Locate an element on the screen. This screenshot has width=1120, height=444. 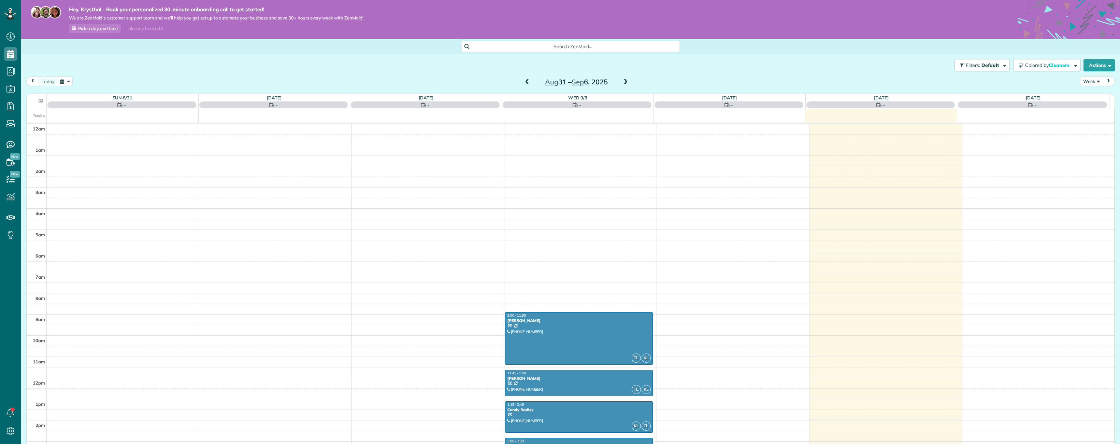
a: Sun 8/31 is located at coordinates (122, 98).